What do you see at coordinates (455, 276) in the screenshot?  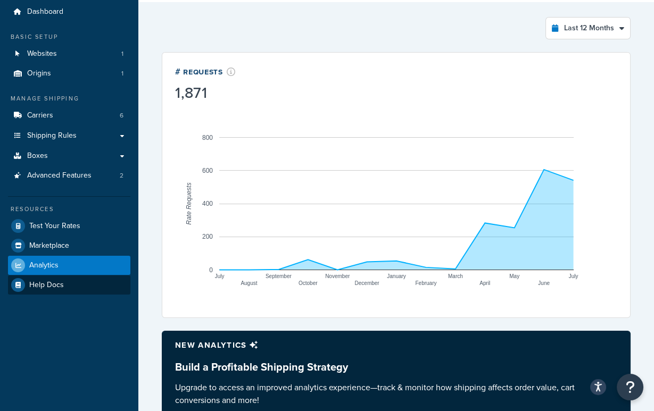 I see `text: March` at bounding box center [455, 276].